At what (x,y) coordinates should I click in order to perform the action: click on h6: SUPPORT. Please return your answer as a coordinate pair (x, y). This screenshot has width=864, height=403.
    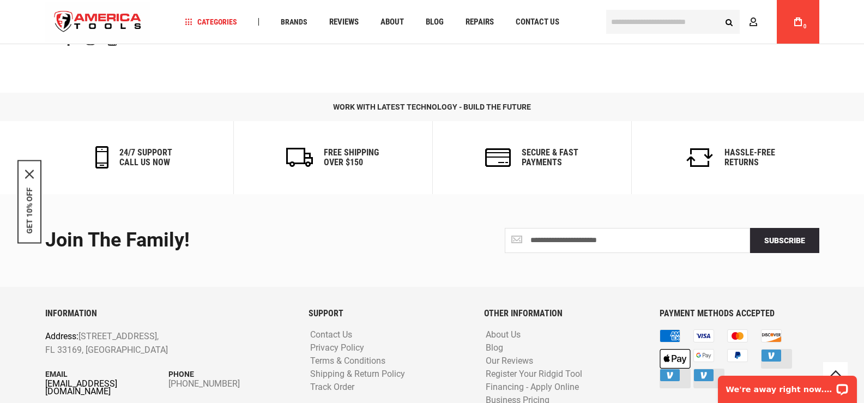
    Looking at the image, I should click on (388, 313).